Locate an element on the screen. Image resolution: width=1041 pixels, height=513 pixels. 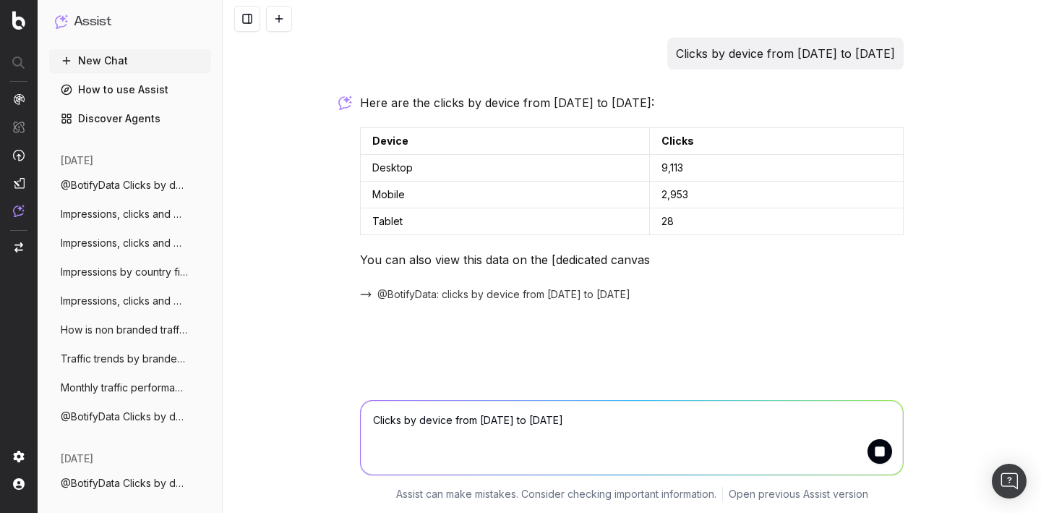
img: Analytics is located at coordinates (19, 99).